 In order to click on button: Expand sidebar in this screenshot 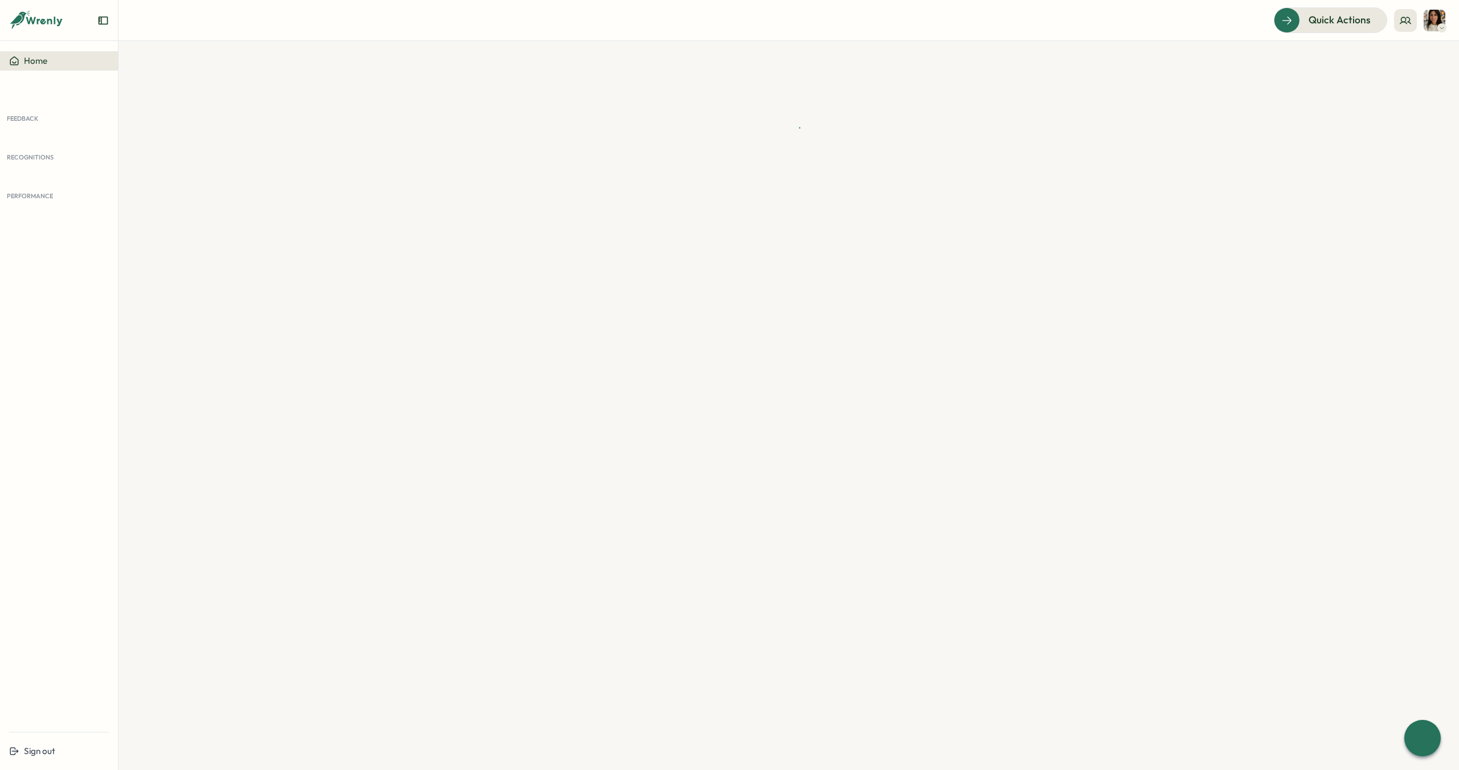, I will do `click(103, 21)`.